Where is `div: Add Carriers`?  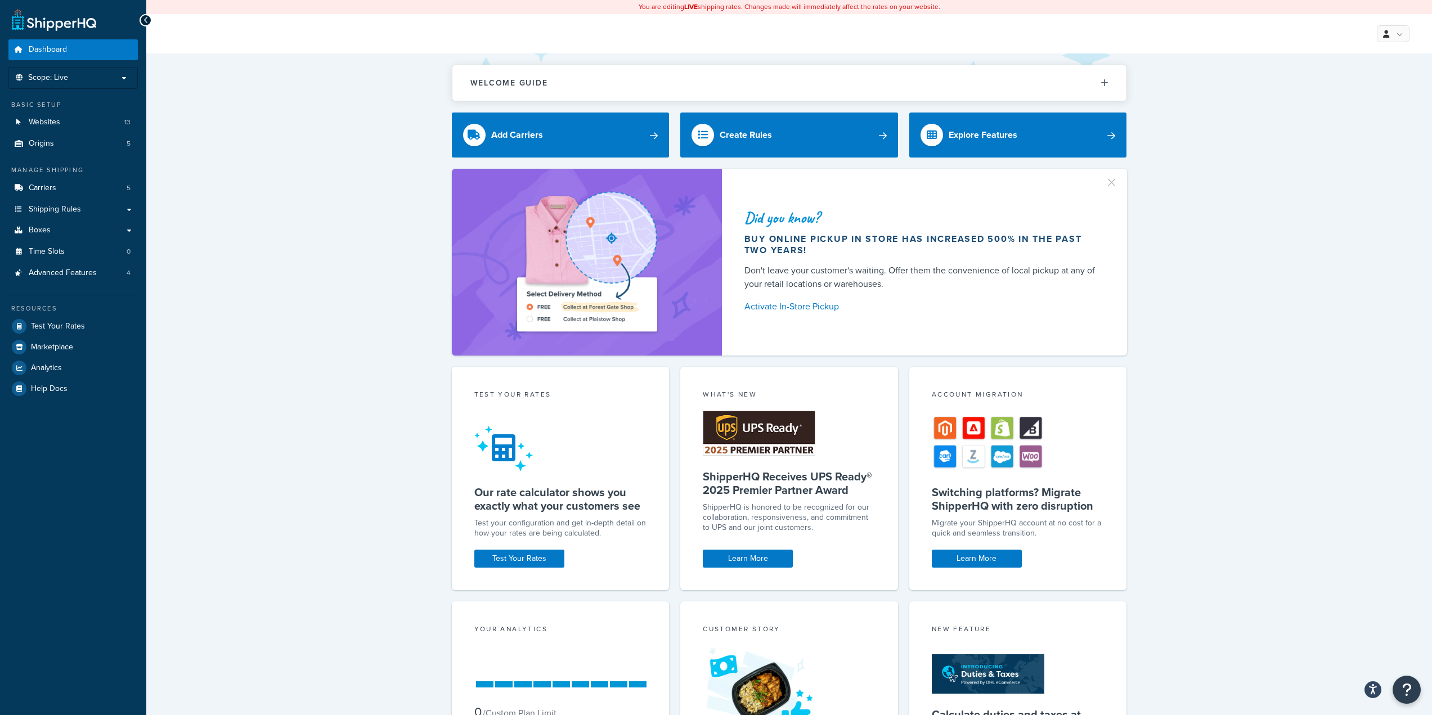 div: Add Carriers is located at coordinates (517, 135).